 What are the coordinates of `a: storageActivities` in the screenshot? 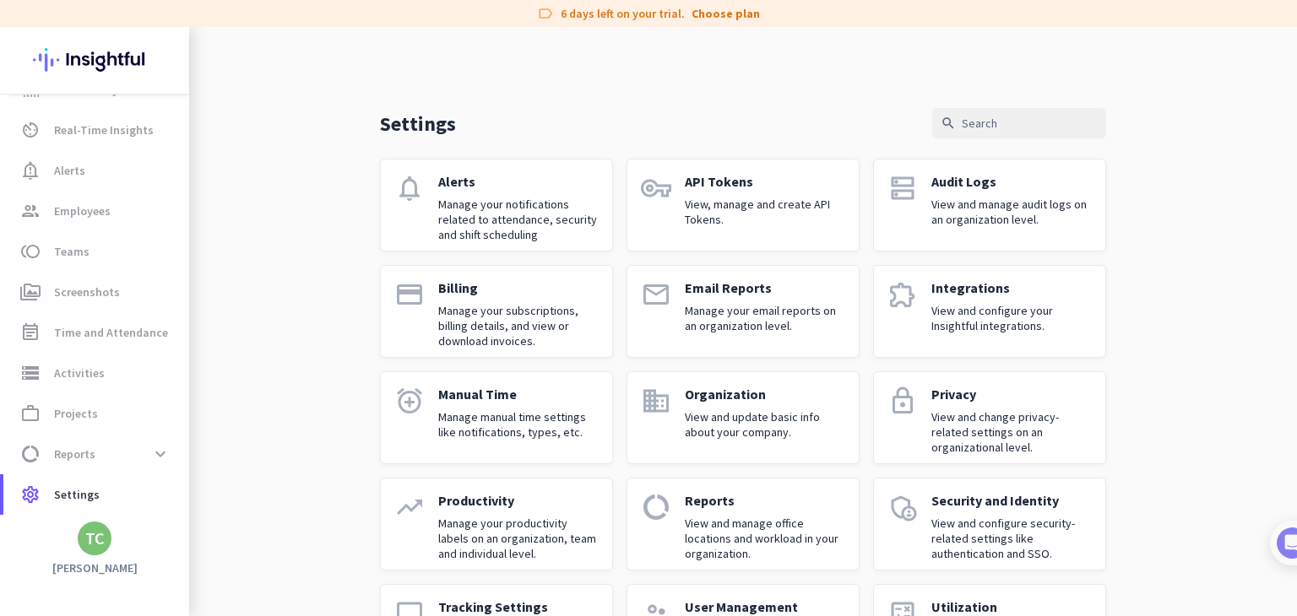 It's located at (96, 373).